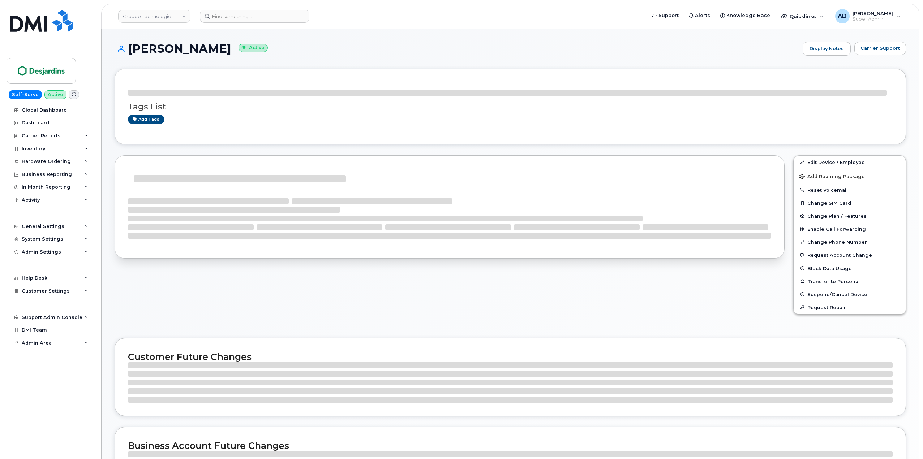  What do you see at coordinates (880, 48) in the screenshot?
I see `span: Carrier Support` at bounding box center [880, 48].